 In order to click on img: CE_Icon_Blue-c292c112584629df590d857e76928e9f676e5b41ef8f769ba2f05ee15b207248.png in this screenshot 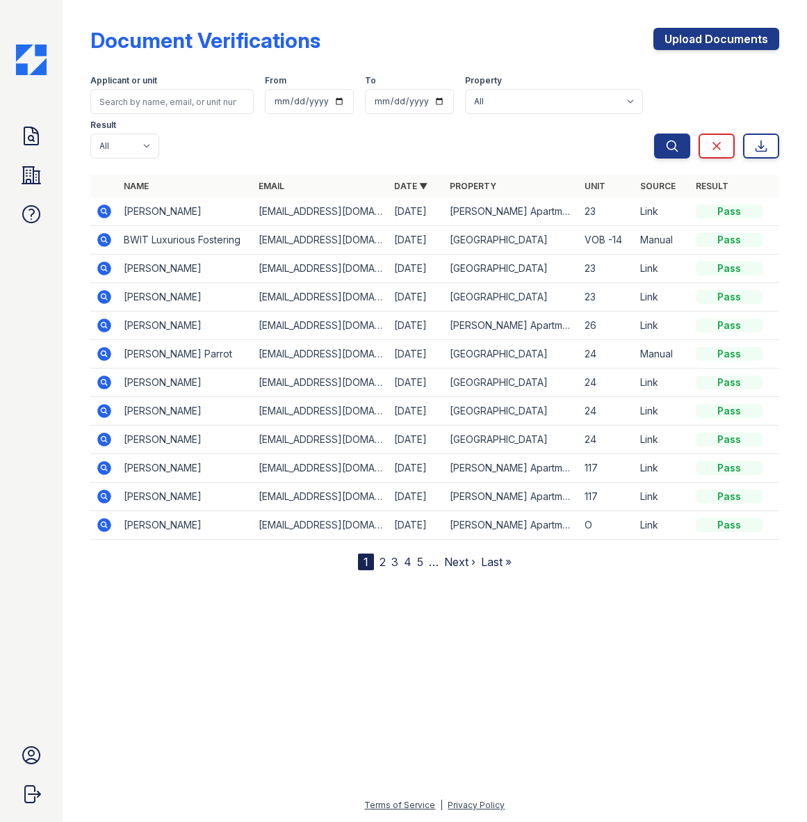, I will do `click(31, 60)`.